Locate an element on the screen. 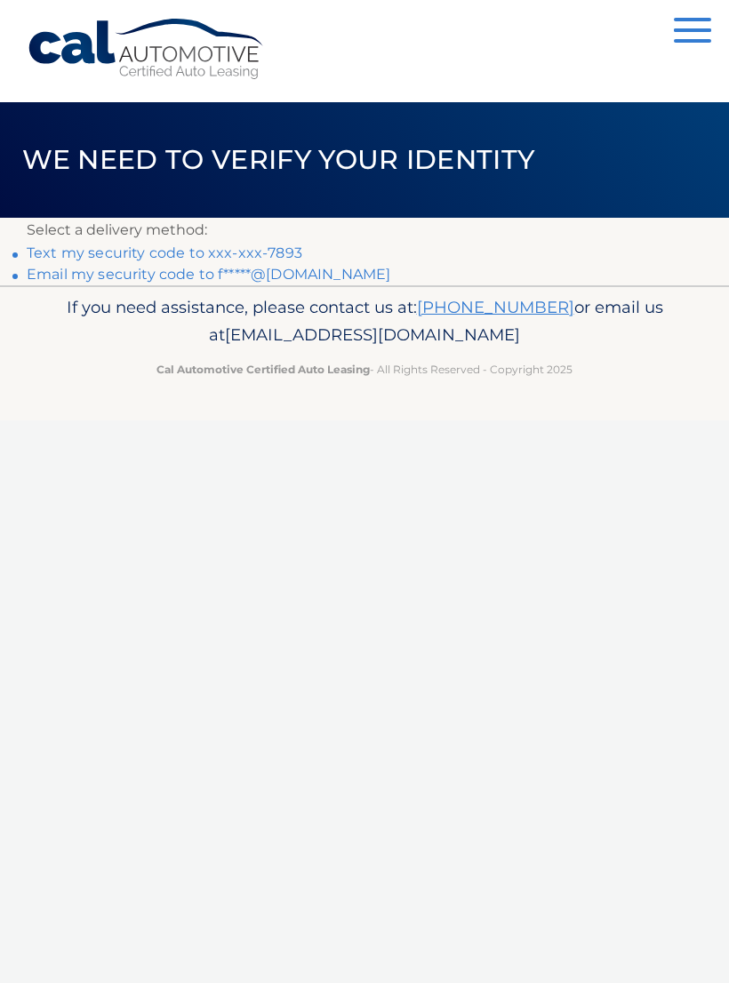  span: We need to verify your identity is located at coordinates (278, 159).